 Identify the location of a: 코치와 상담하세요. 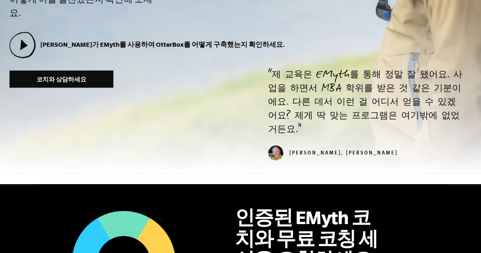
(61, 79).